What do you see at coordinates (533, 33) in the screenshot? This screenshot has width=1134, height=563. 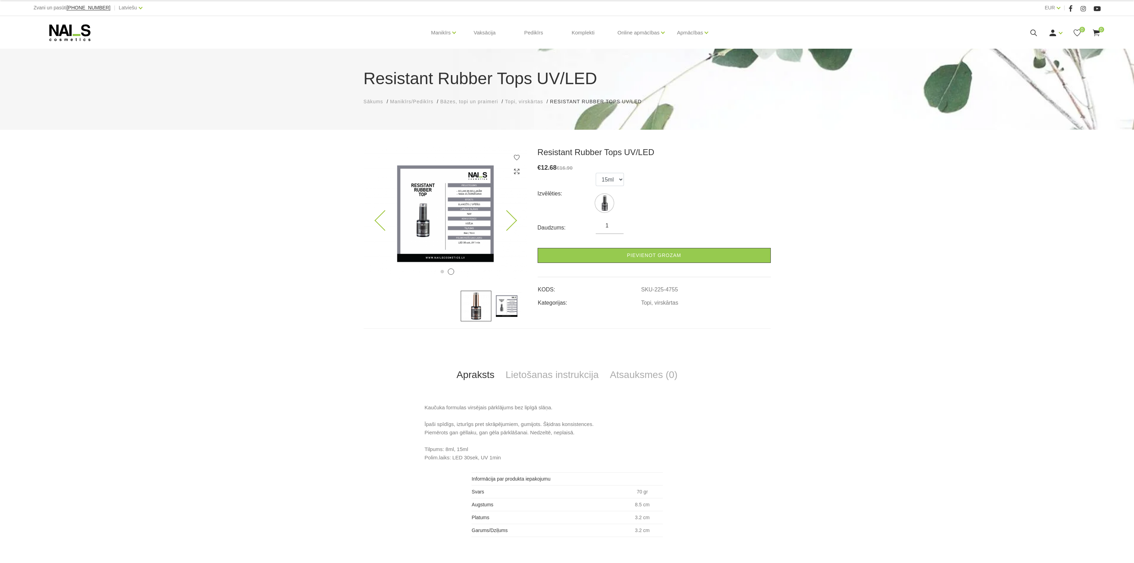 I see `a: Pedikīrs` at bounding box center [533, 33].